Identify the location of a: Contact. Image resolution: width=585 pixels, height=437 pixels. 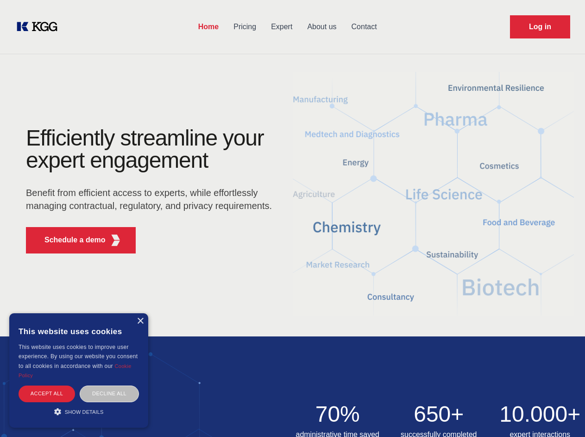
(364, 27).